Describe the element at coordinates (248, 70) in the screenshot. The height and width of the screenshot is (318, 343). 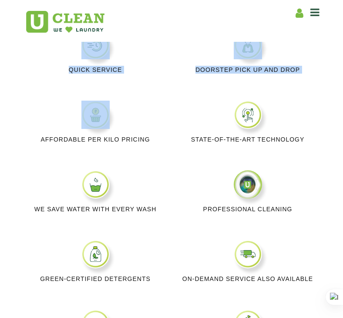
I see `p: Doorstep Pick up and Drop` at that location.